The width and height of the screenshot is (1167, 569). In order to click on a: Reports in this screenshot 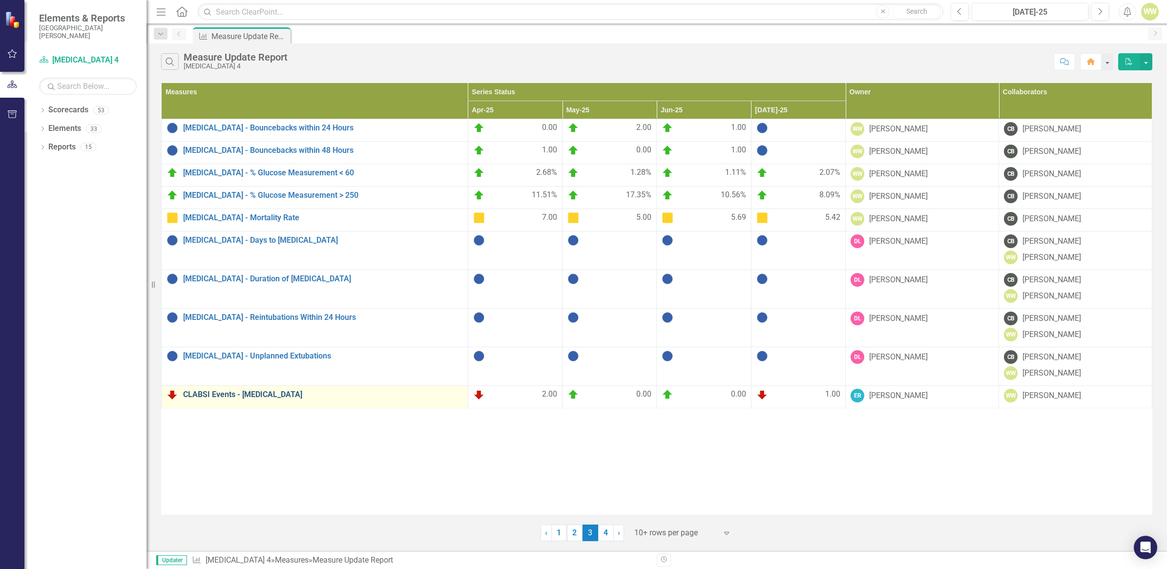, I will do `click(62, 147)`.